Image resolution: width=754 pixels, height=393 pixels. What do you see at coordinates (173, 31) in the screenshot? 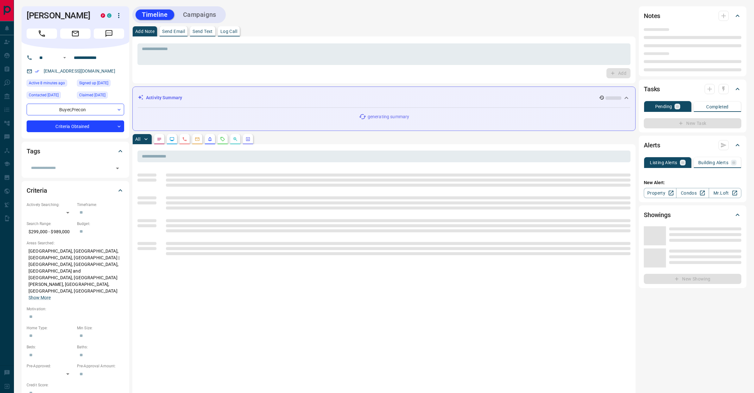
I see `p: Send Email` at bounding box center [173, 31].